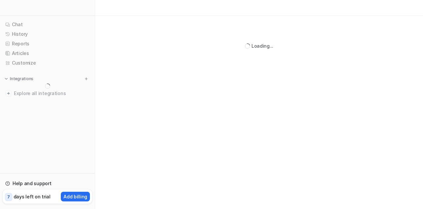 The image size is (423, 209). Describe the element at coordinates (47, 93) in the screenshot. I see `a: Explore all integrations` at that location.